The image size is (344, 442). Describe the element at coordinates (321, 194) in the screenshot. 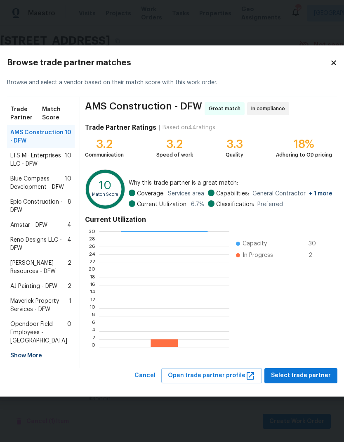

I see `span: + 1 more` at that location.